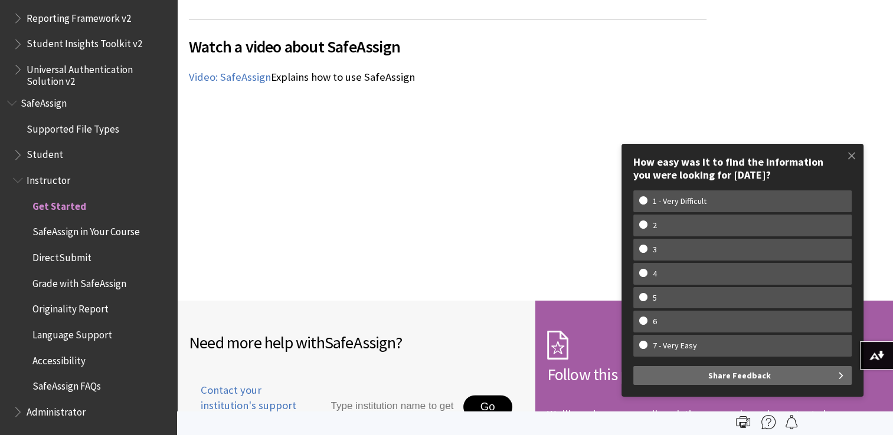 This screenshot has height=435, width=893. What do you see at coordinates (84, 42) in the screenshot?
I see `span: Student Insights Toolkit v2` at bounding box center [84, 42].